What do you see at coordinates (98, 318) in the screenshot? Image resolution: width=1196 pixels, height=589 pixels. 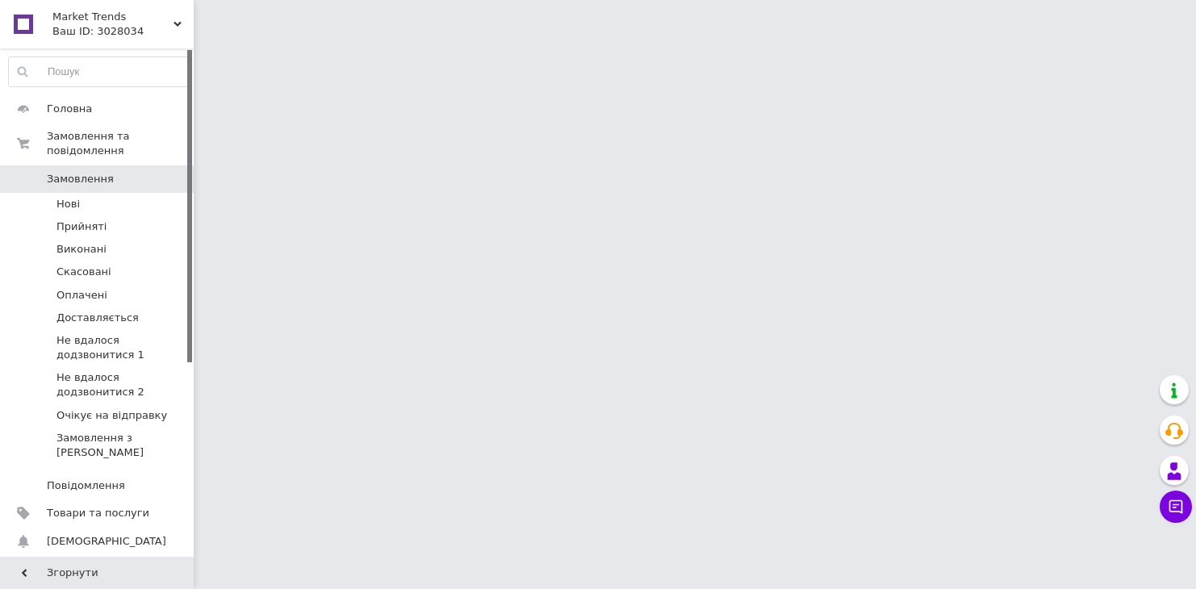 I see `span: Доставляється` at bounding box center [98, 318].